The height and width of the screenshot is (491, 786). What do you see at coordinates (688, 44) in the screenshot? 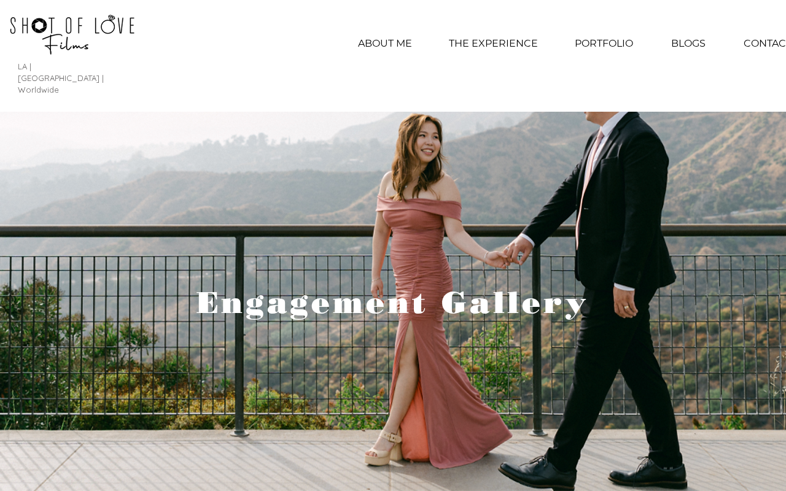
I see `a: BLOGS` at bounding box center [688, 44].